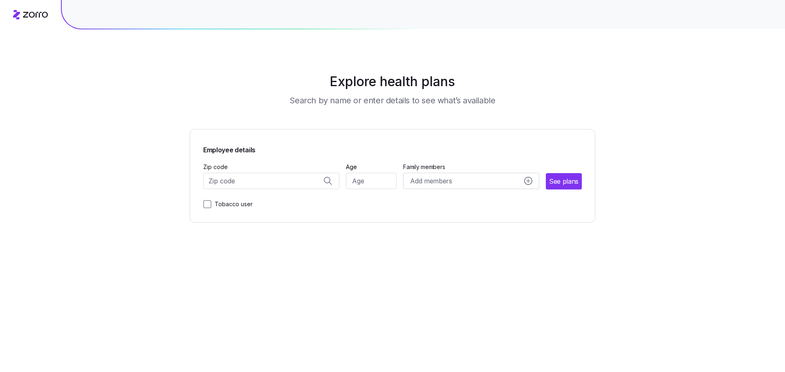  Describe the element at coordinates (229, 149) in the screenshot. I see `span: Employee details` at that location.